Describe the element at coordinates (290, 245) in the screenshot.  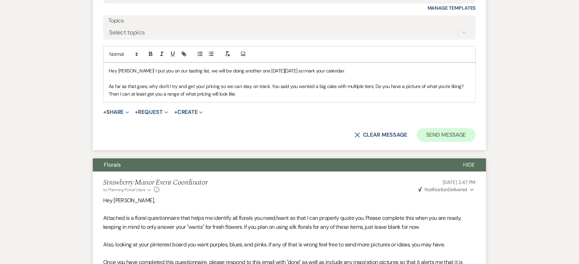
I see `p: Also, looking at your pinterest board you want purples, blues, and pinks. If any of that is wrong...` at that location.